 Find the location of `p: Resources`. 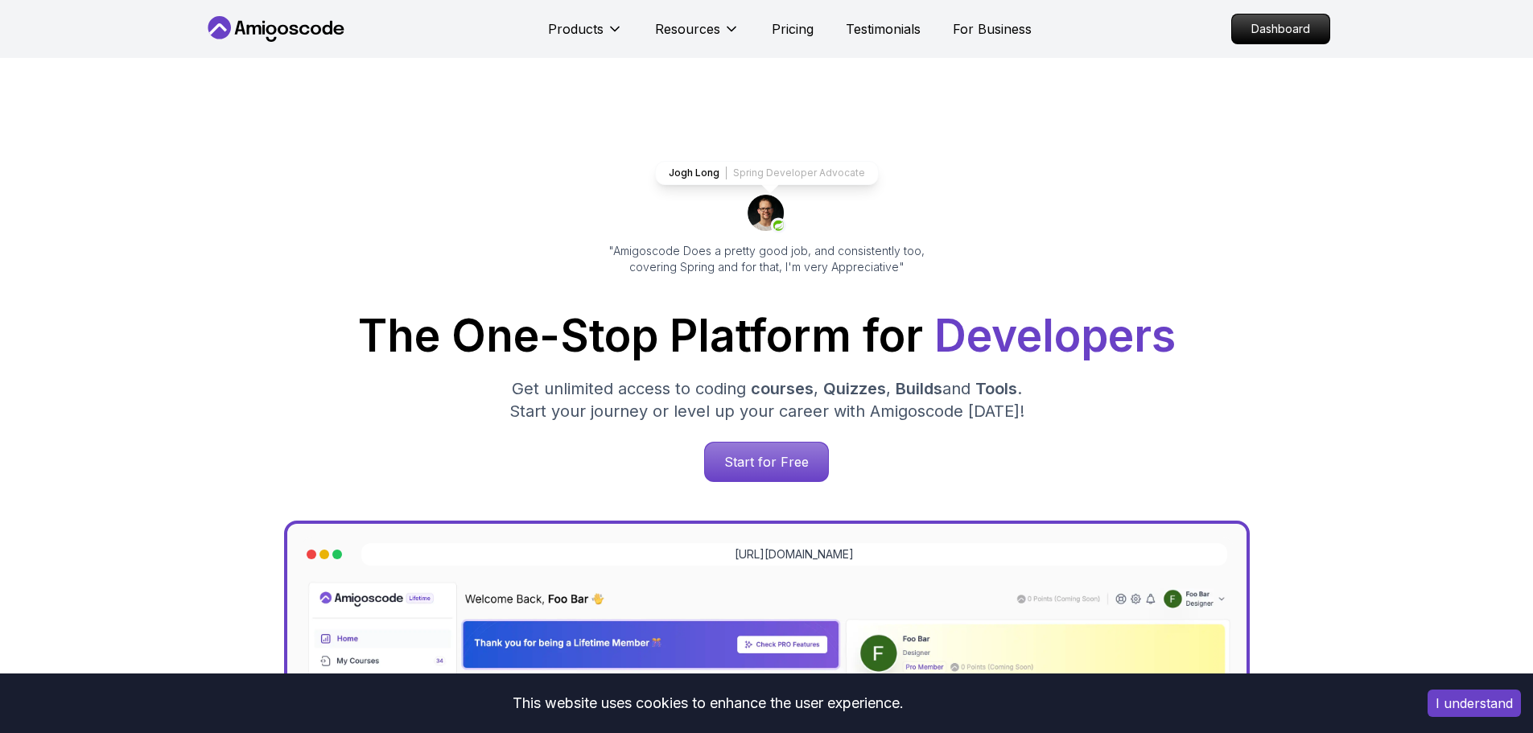

p: Resources is located at coordinates (687, 29).